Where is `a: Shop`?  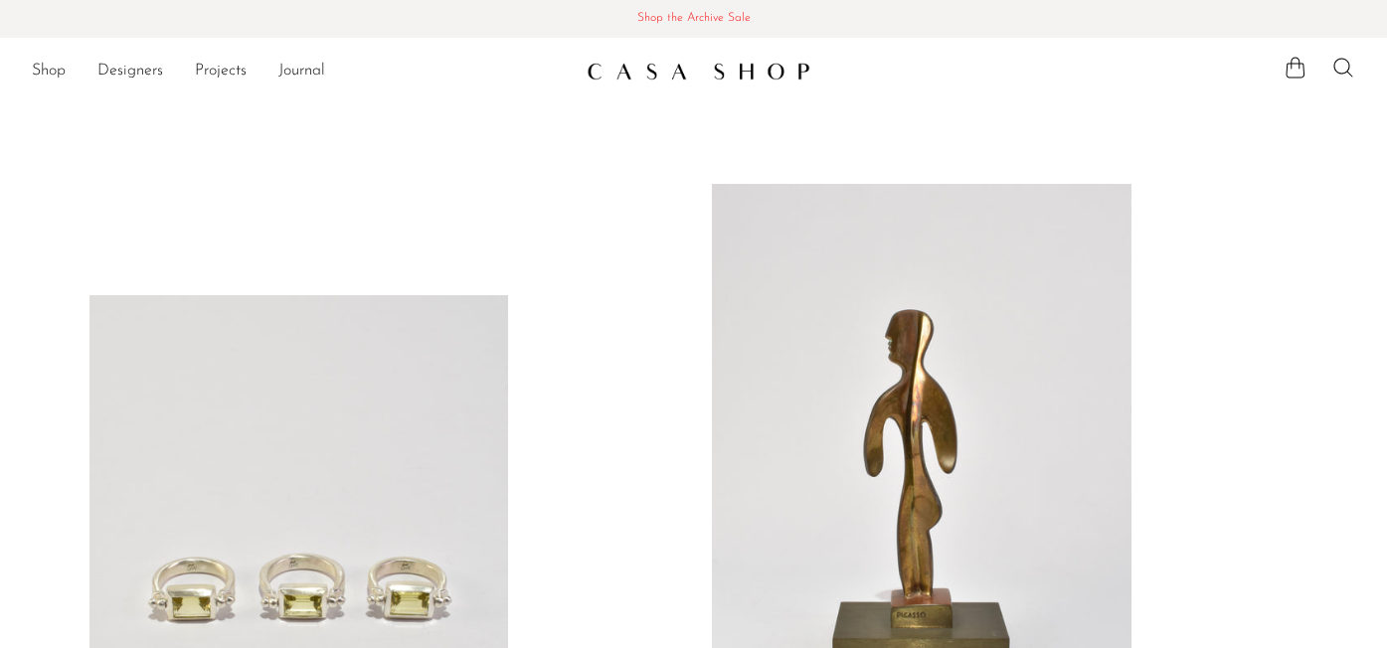
a: Shop is located at coordinates (49, 72).